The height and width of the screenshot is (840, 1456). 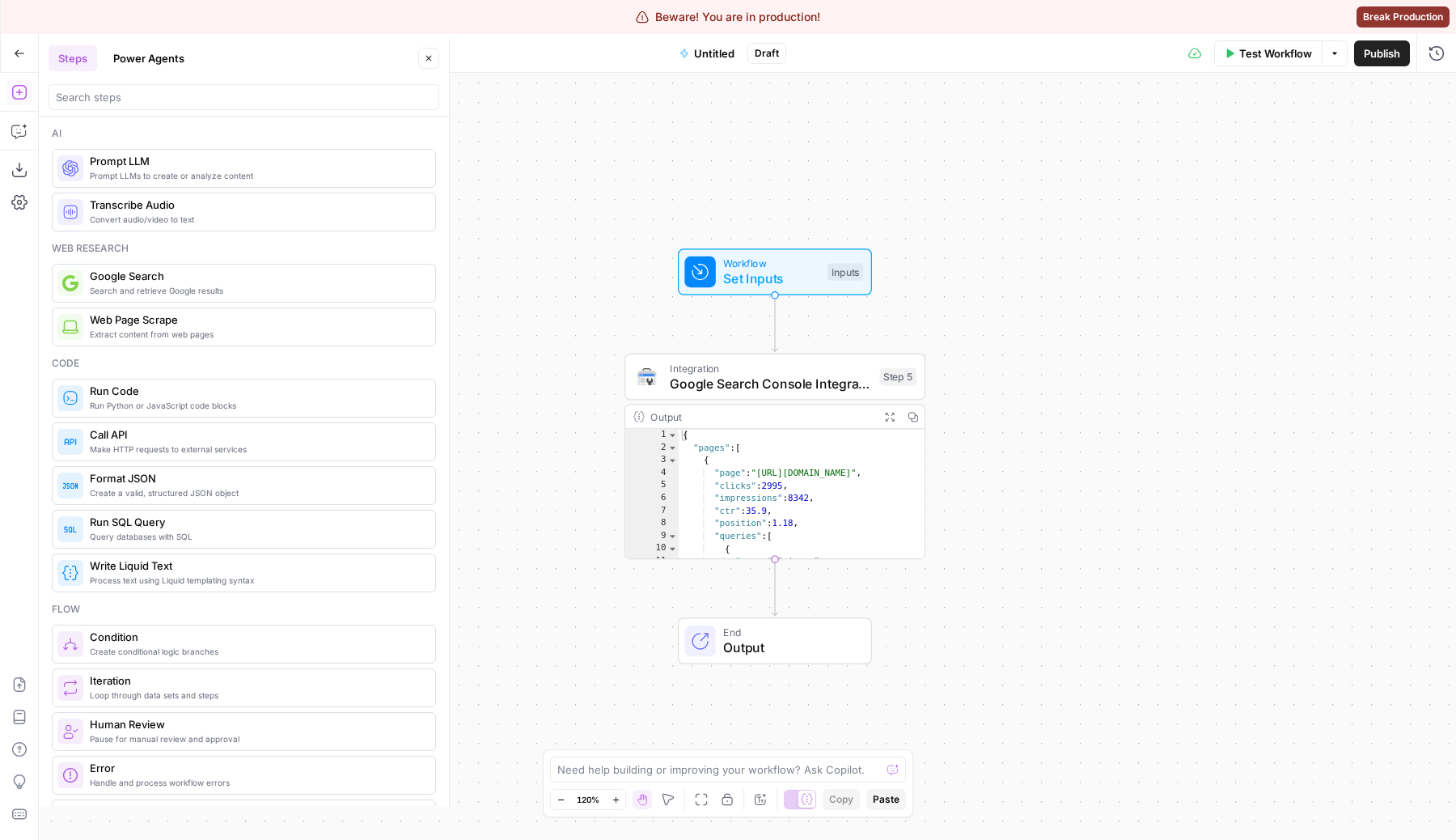 I want to click on div: 9, so click(x=652, y=536).